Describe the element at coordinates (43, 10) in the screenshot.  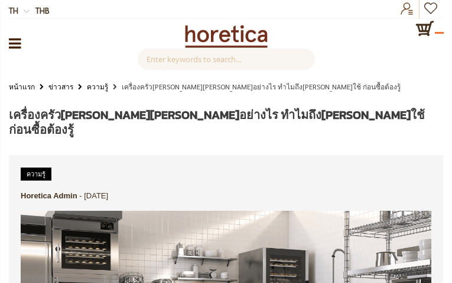
I see `span: THB` at that location.